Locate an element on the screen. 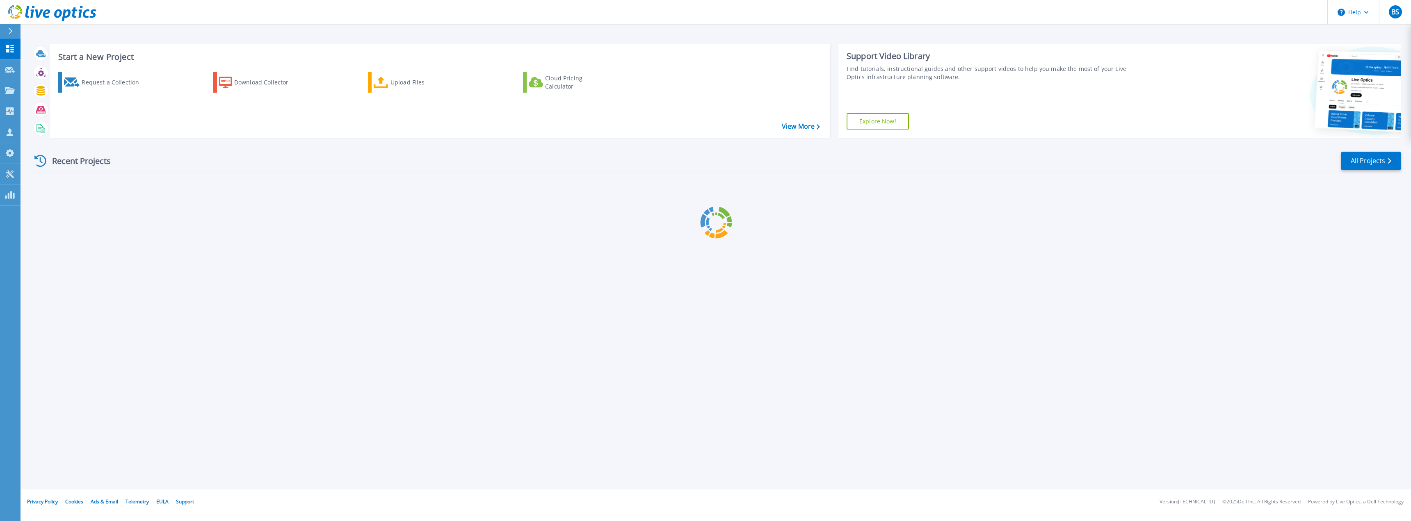 The width and height of the screenshot is (1411, 521). h3: Start a New Project is located at coordinates (439, 57).